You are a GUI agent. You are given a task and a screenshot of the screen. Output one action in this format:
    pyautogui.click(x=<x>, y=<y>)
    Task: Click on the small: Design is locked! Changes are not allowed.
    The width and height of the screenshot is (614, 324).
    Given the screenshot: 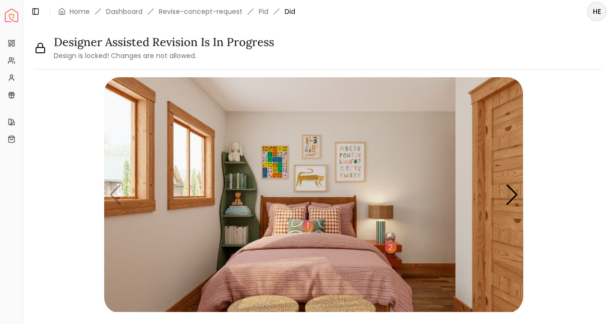 What is the action you would take?
    pyautogui.click(x=125, y=56)
    